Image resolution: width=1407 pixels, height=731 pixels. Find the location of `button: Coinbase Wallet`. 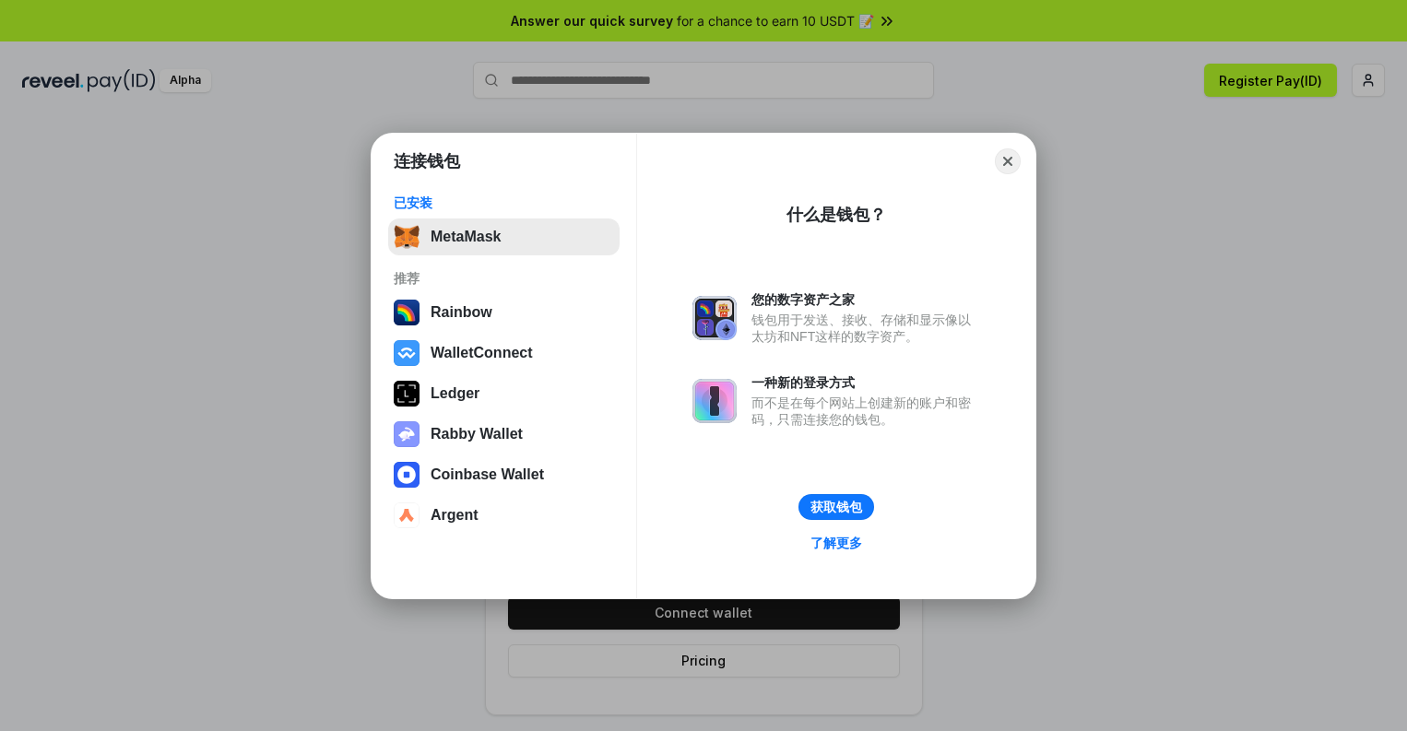

button: Coinbase Wallet is located at coordinates (503, 475).